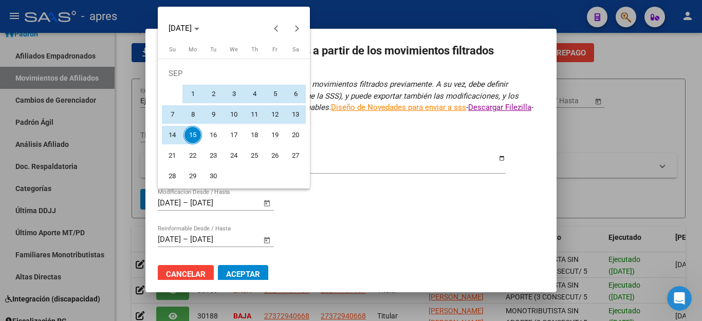 The image size is (702, 321). I want to click on span: 4, so click(254, 94).